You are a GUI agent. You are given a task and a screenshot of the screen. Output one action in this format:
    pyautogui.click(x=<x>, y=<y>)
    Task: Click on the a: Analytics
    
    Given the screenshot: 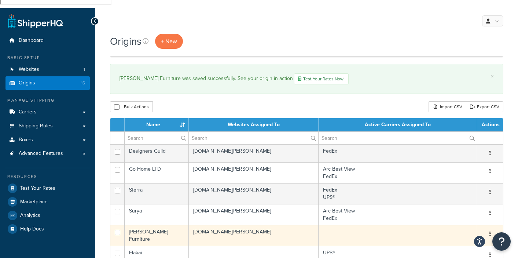 What is the action you would take?
    pyautogui.click(x=48, y=215)
    